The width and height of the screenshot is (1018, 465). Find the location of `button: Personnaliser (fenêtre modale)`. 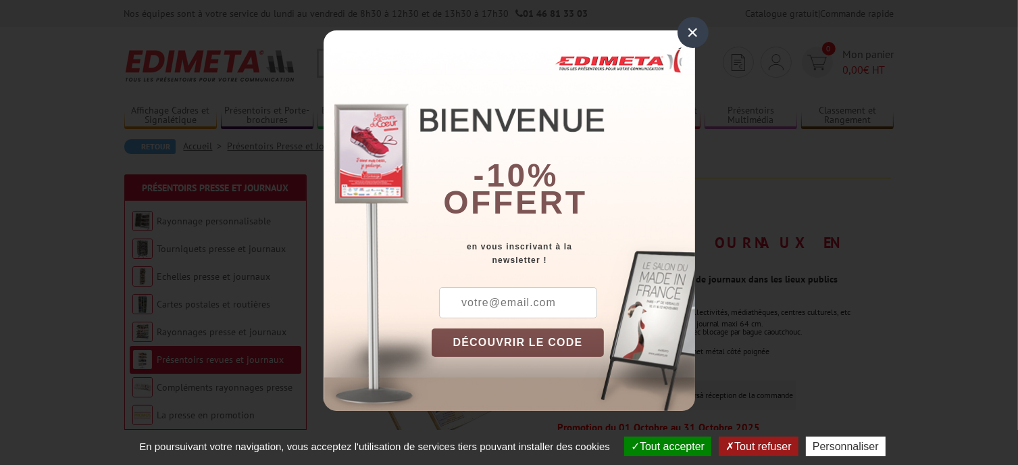

button: Personnaliser (fenêtre modale) is located at coordinates (845, 446).